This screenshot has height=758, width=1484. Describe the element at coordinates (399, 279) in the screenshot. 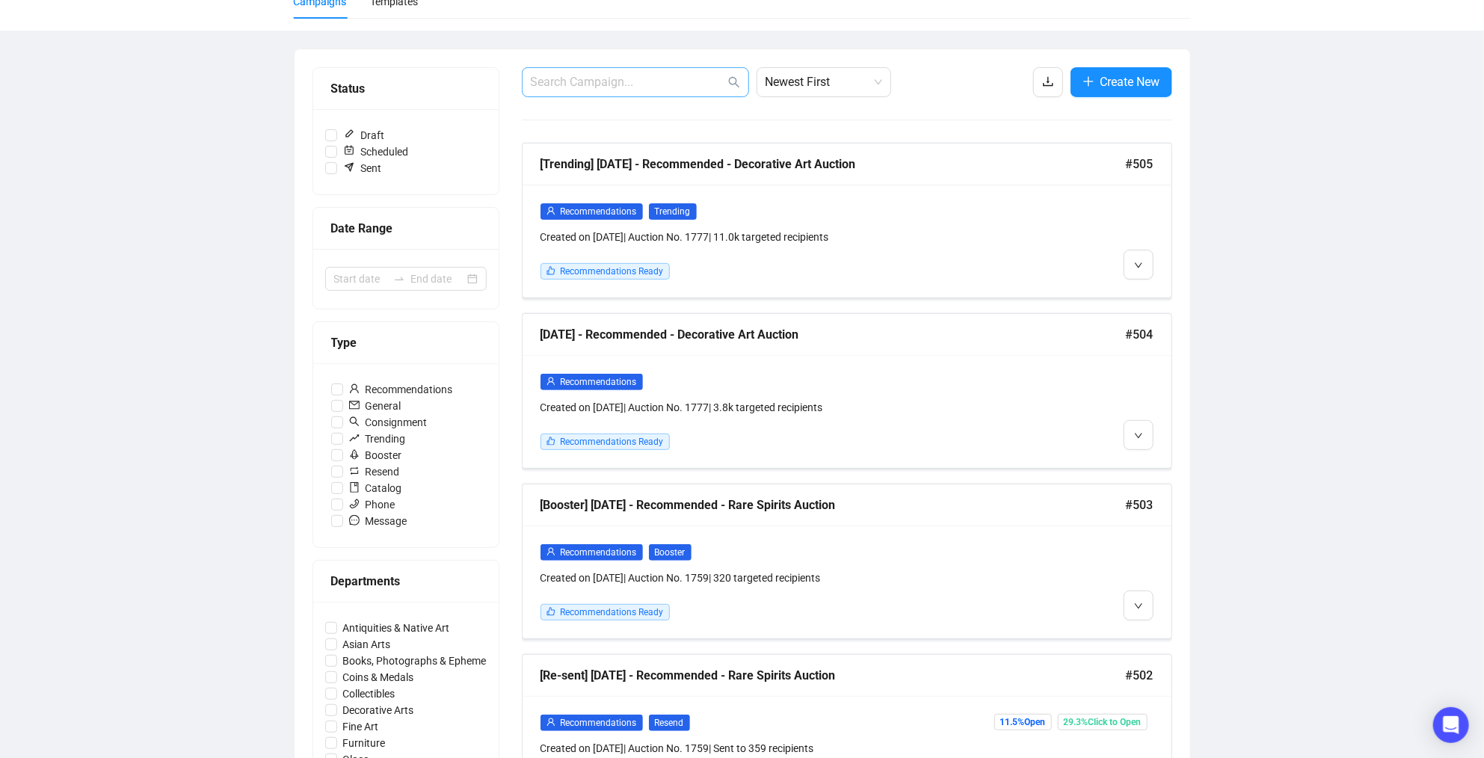

I see `span: swap-right` at that location.